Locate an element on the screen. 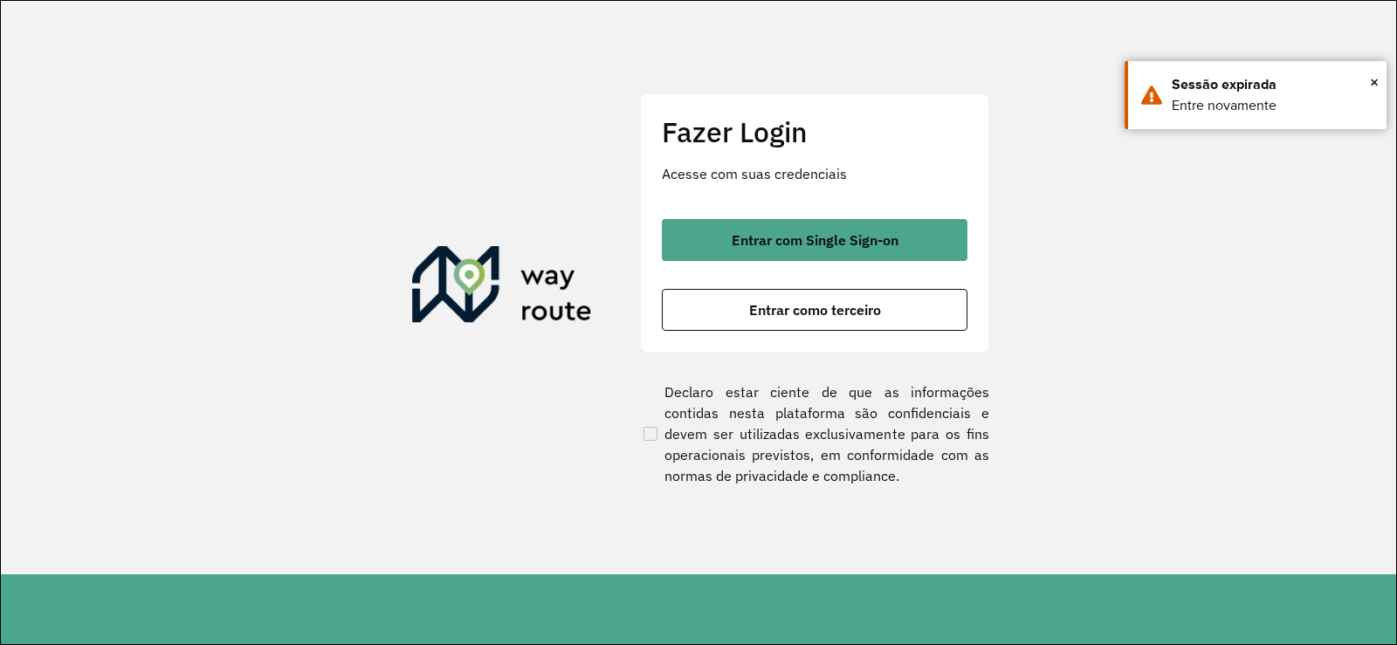 Image resolution: width=1397 pixels, height=645 pixels. h2: Fazer Login is located at coordinates (815, 132).